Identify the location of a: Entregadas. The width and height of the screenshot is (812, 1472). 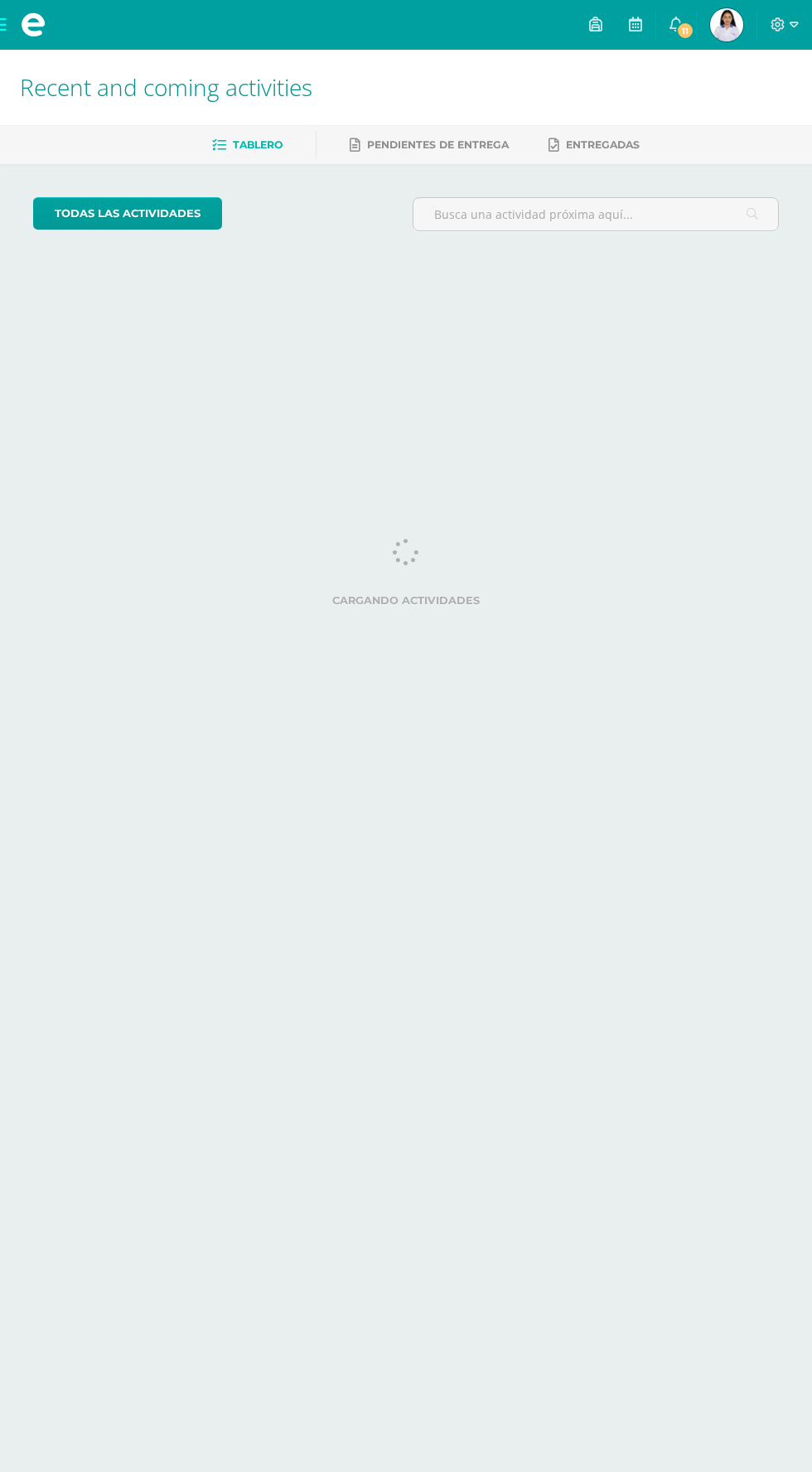
(595, 145).